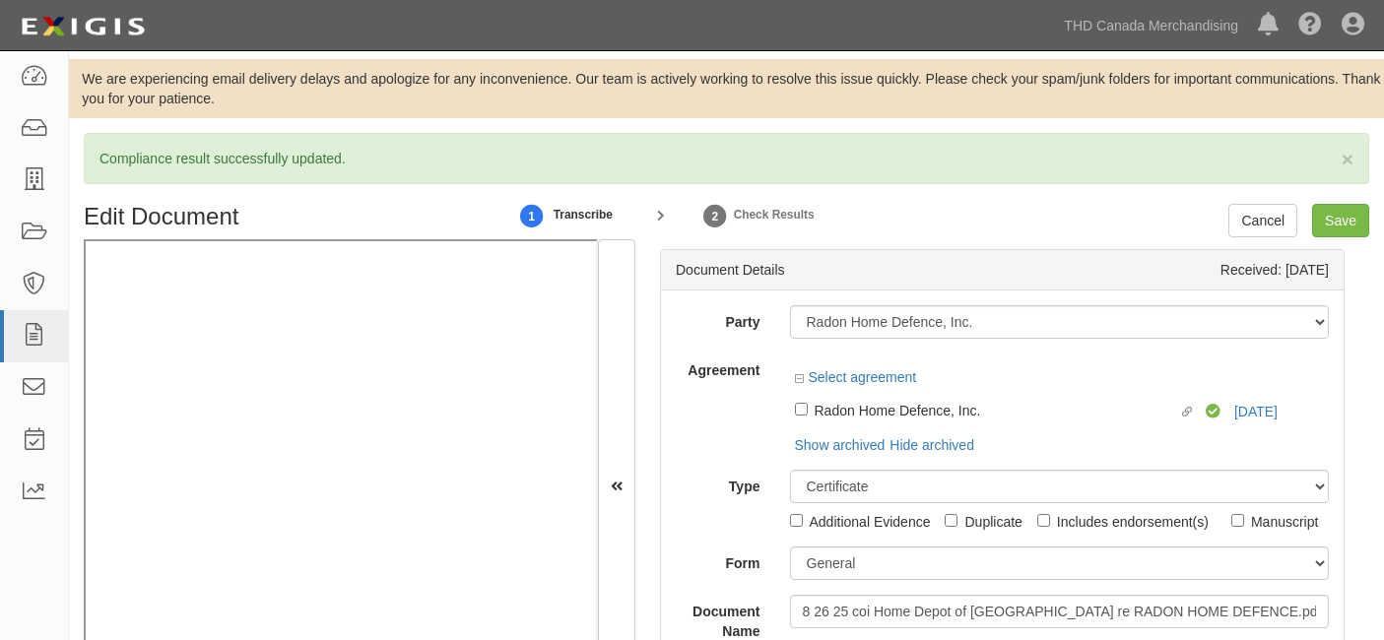  What do you see at coordinates (1237, 520) in the screenshot?
I see `input: Manuscript` at bounding box center [1237, 520].